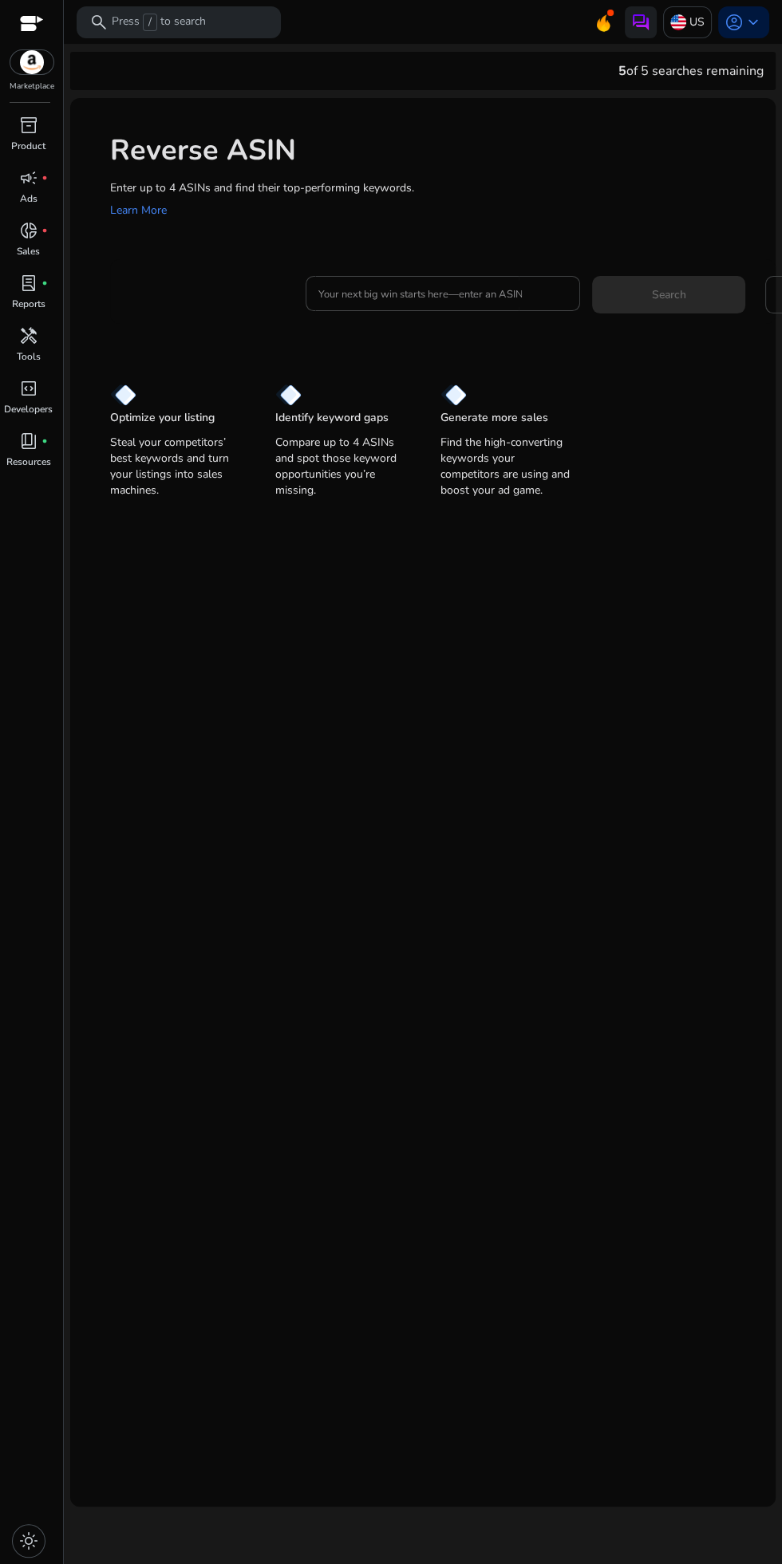 This screenshot has width=782, height=1564. I want to click on p: Ads, so click(29, 199).